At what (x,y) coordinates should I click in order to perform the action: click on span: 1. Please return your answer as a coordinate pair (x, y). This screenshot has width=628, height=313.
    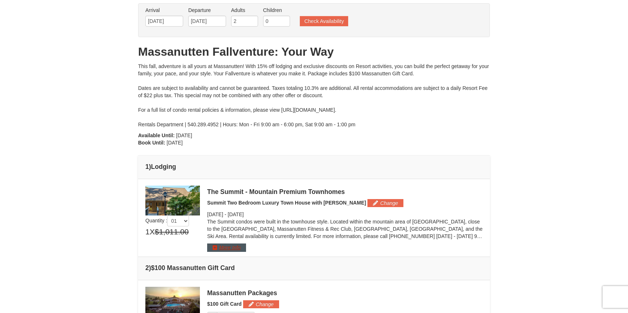
    Looking at the image, I should click on (148, 232).